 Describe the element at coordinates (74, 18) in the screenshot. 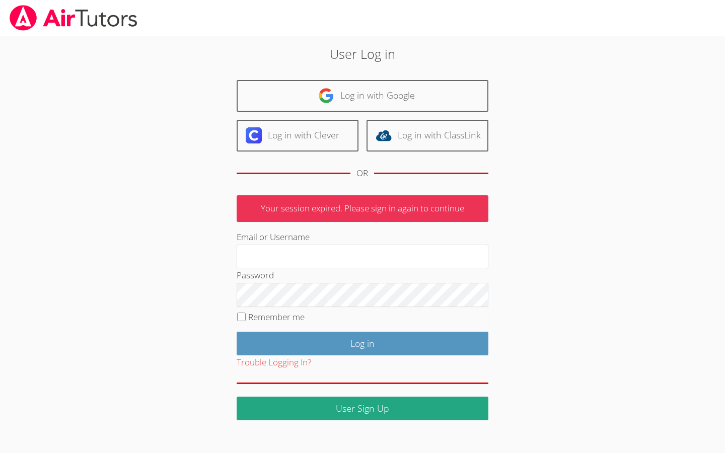

I see `img: airtutors_banner-c4298cdbf04f3fff15de1276eac7730deb9818008684d7c2e4769d2f7ddbe033.png` at that location.